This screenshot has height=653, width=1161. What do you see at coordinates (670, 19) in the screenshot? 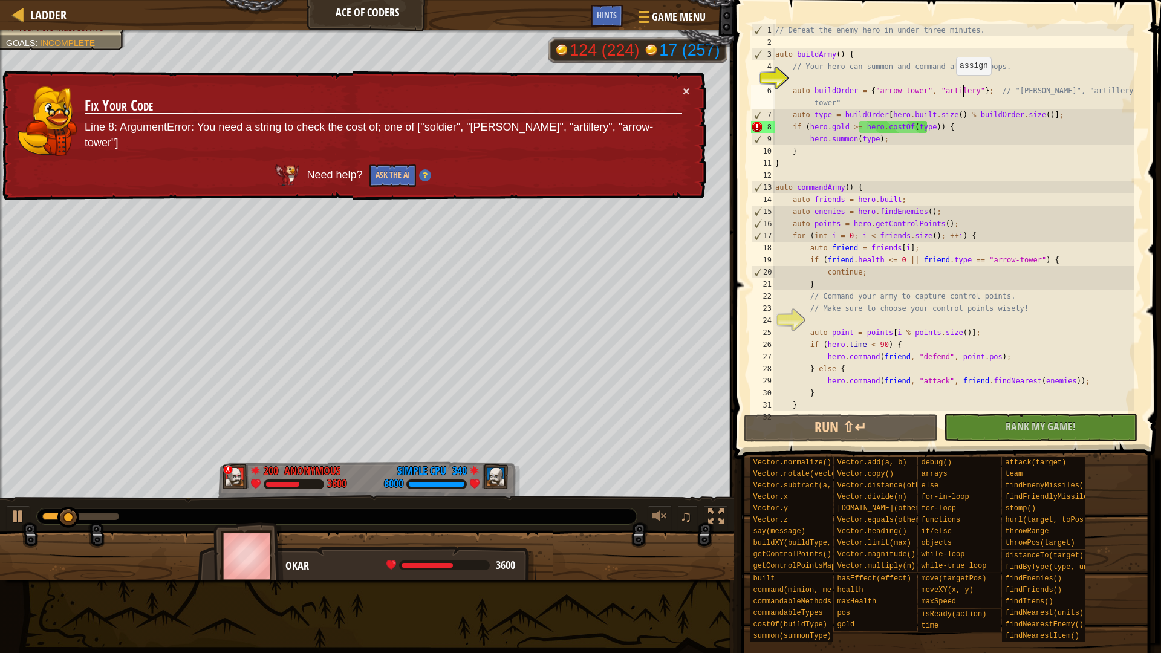
I see `button: Game Menu` at bounding box center [670, 19].